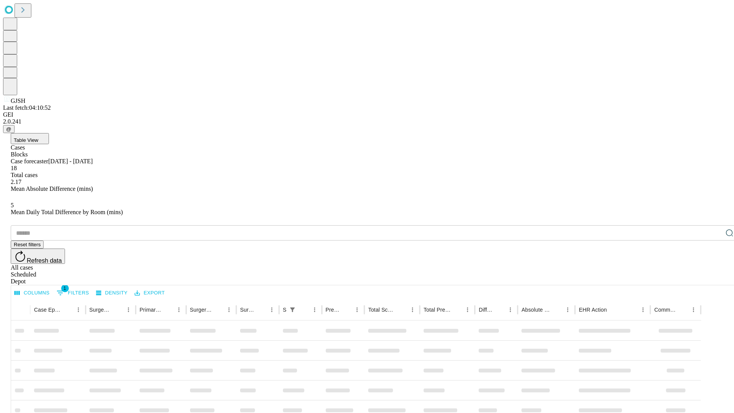  Describe the element at coordinates (112, 293) in the screenshot. I see `button: Density` at that location.